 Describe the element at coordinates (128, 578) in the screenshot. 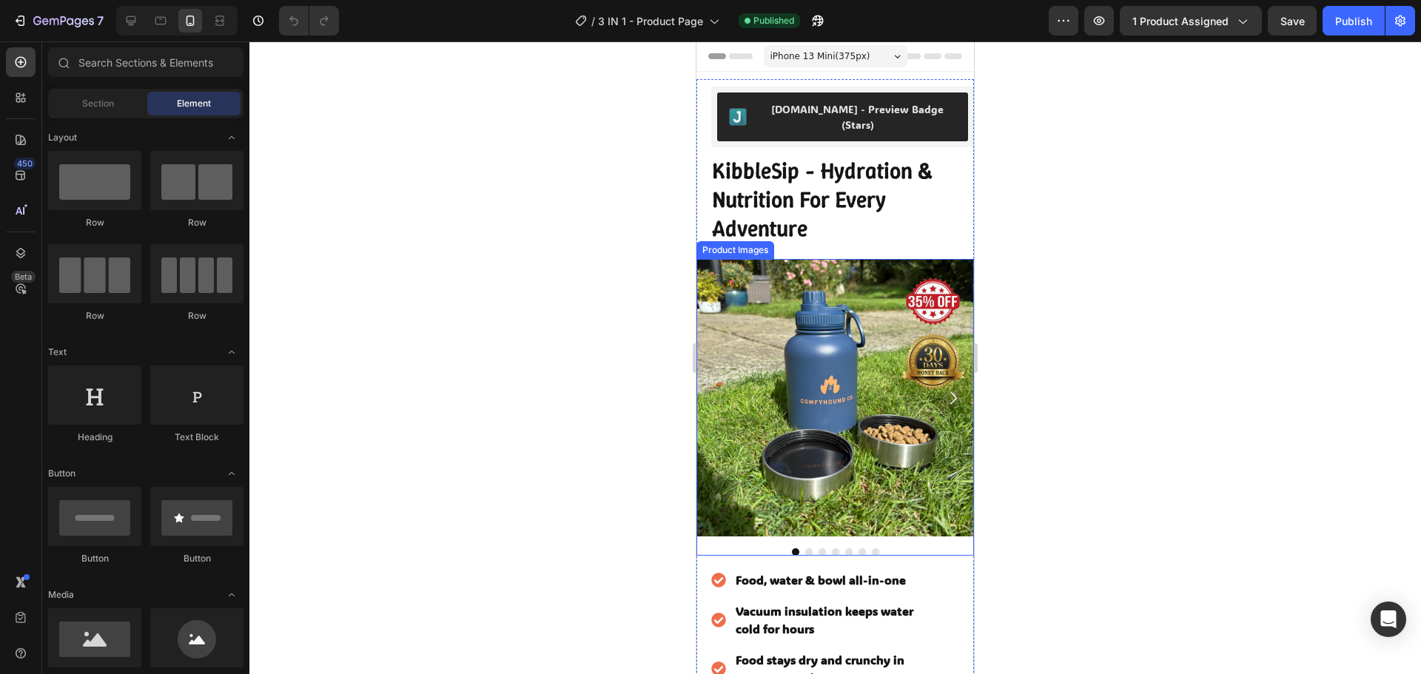

I see `strong: Vacuum insulation keeps water cold for hours` at that location.